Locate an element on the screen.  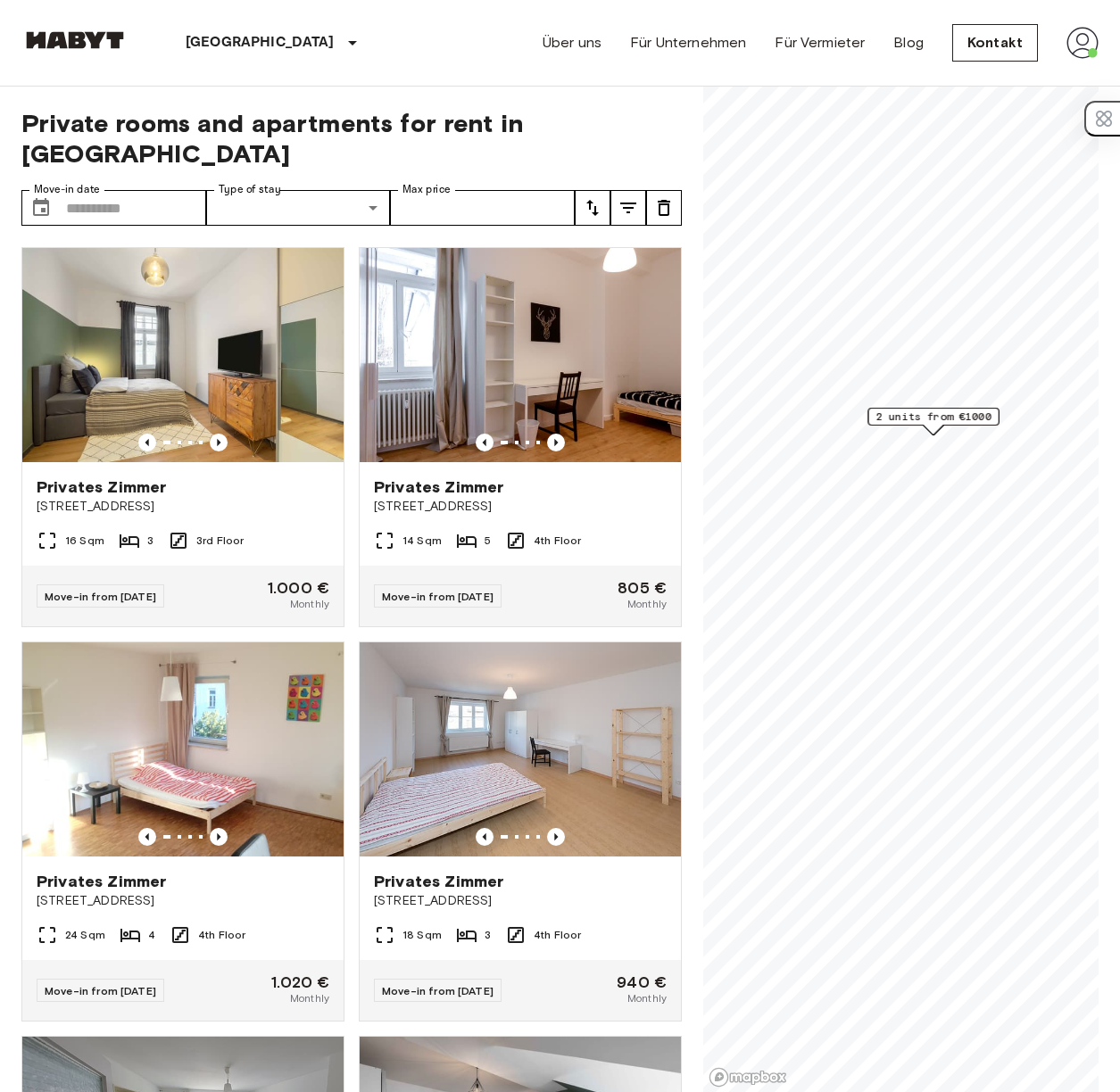
img: Marketing picture of unit DE-02-087-05M is located at coordinates (520, 355).